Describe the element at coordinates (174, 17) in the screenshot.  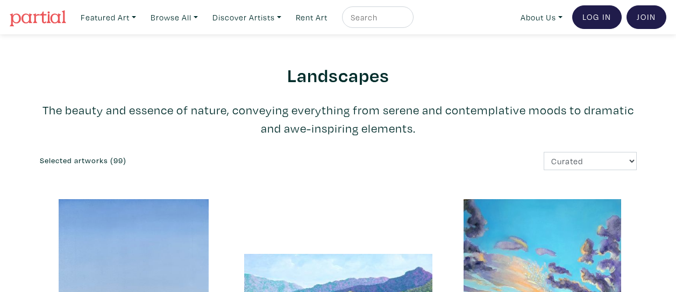
I see `a: Browse All` at that location.